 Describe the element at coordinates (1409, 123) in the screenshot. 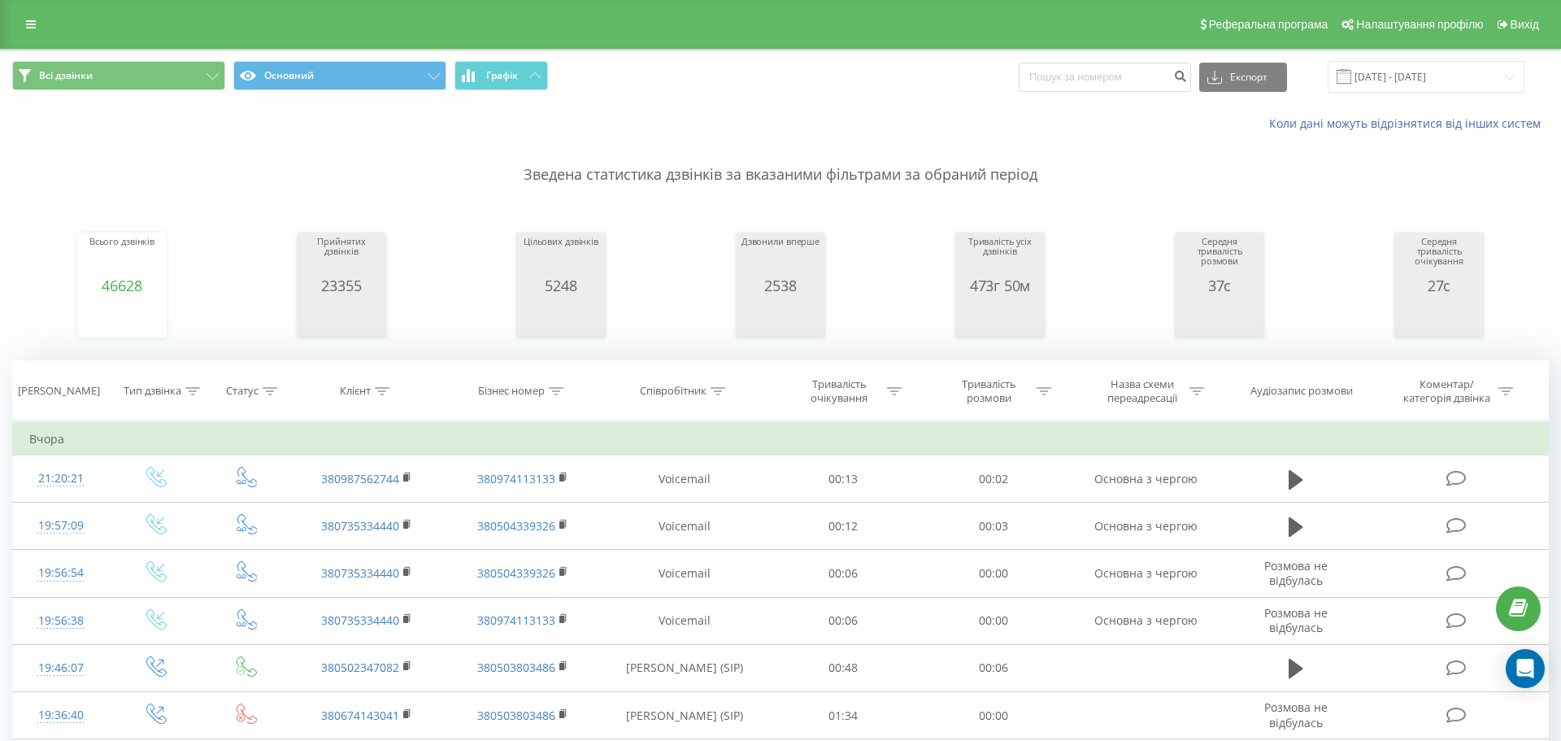

I see `a: Коли дані можуть відрізнятися вiд інших систем` at that location.